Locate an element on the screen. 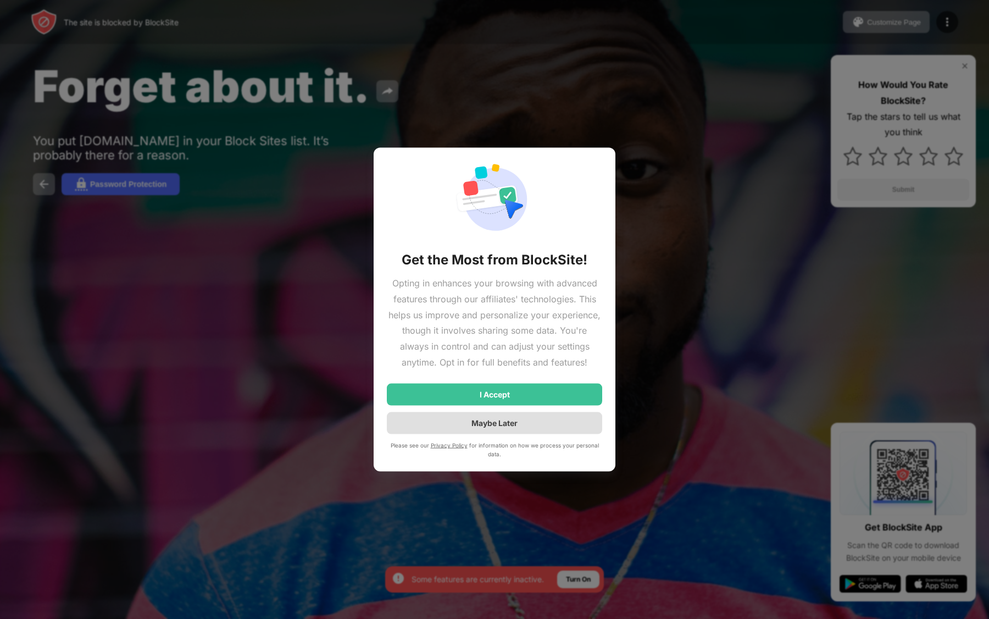  div: Get the Most from BlockSite! is located at coordinates (495, 260).